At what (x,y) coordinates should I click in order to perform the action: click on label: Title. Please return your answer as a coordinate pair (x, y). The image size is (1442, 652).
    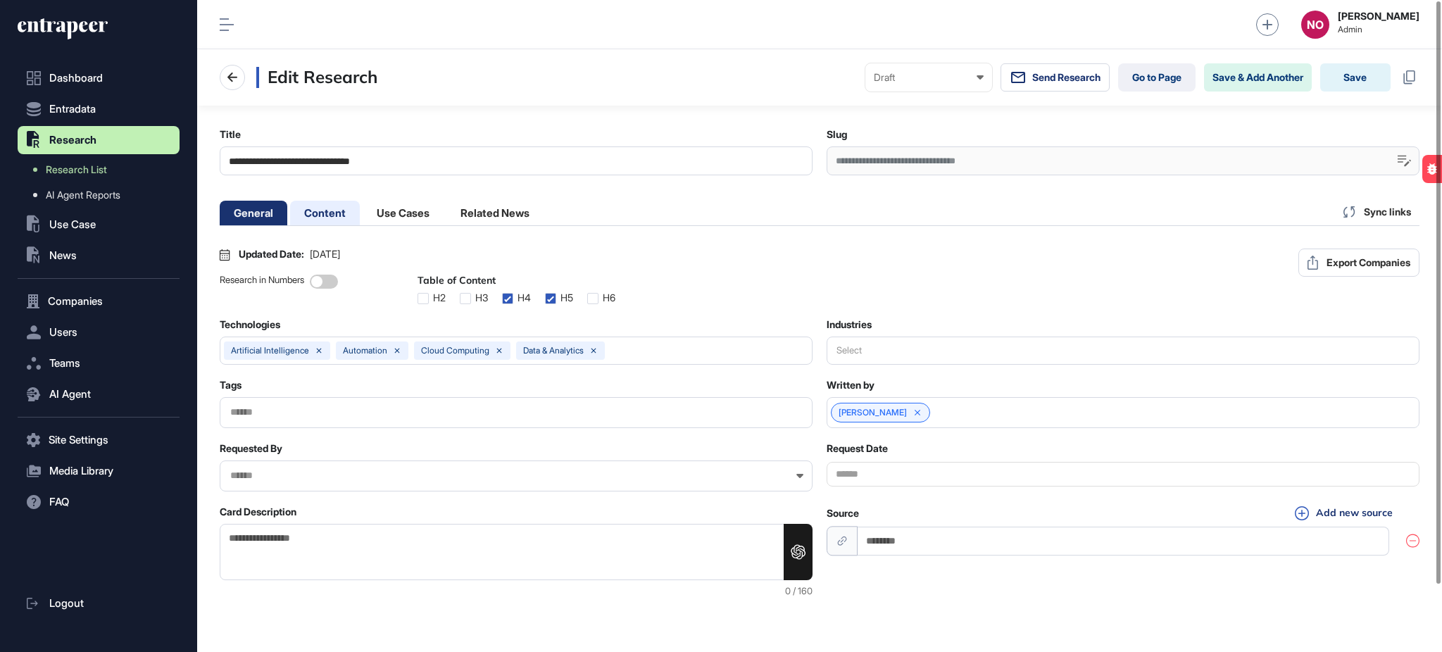
    Looking at the image, I should click on (230, 135).